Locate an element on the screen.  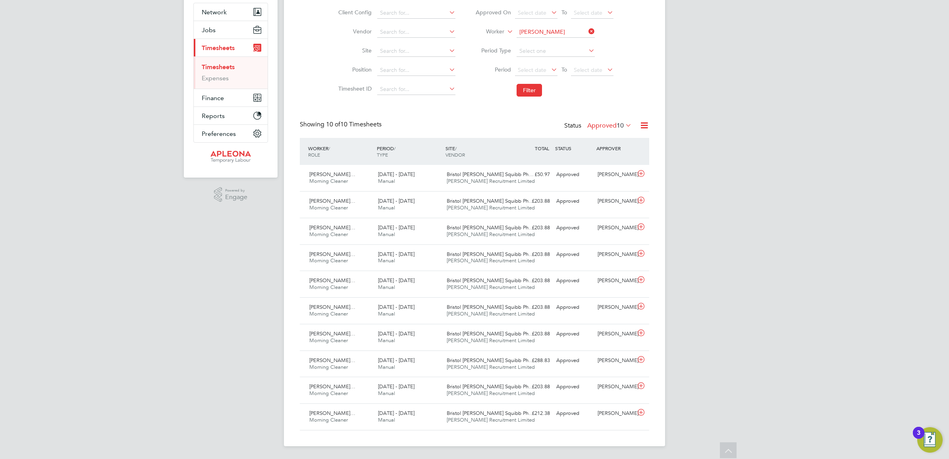
div: £212.38 is located at coordinates (533, 413).